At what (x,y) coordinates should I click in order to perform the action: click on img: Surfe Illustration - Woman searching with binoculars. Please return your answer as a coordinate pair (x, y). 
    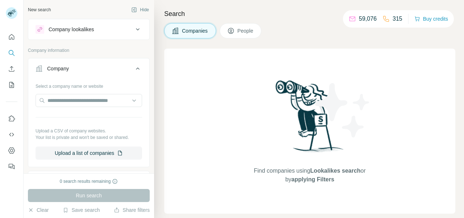
    Looking at the image, I should click on (310, 118).